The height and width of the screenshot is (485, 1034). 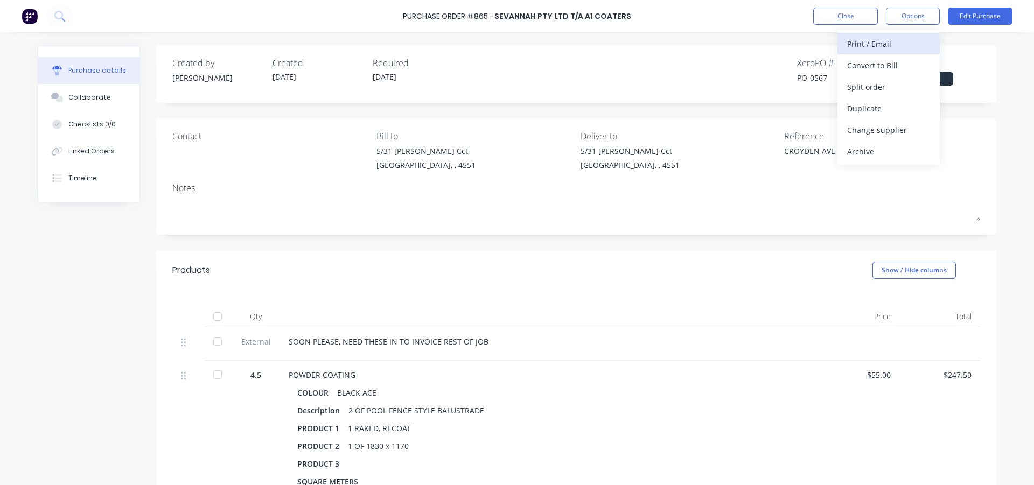 I want to click on div: BLACK ACE, so click(x=356, y=393).